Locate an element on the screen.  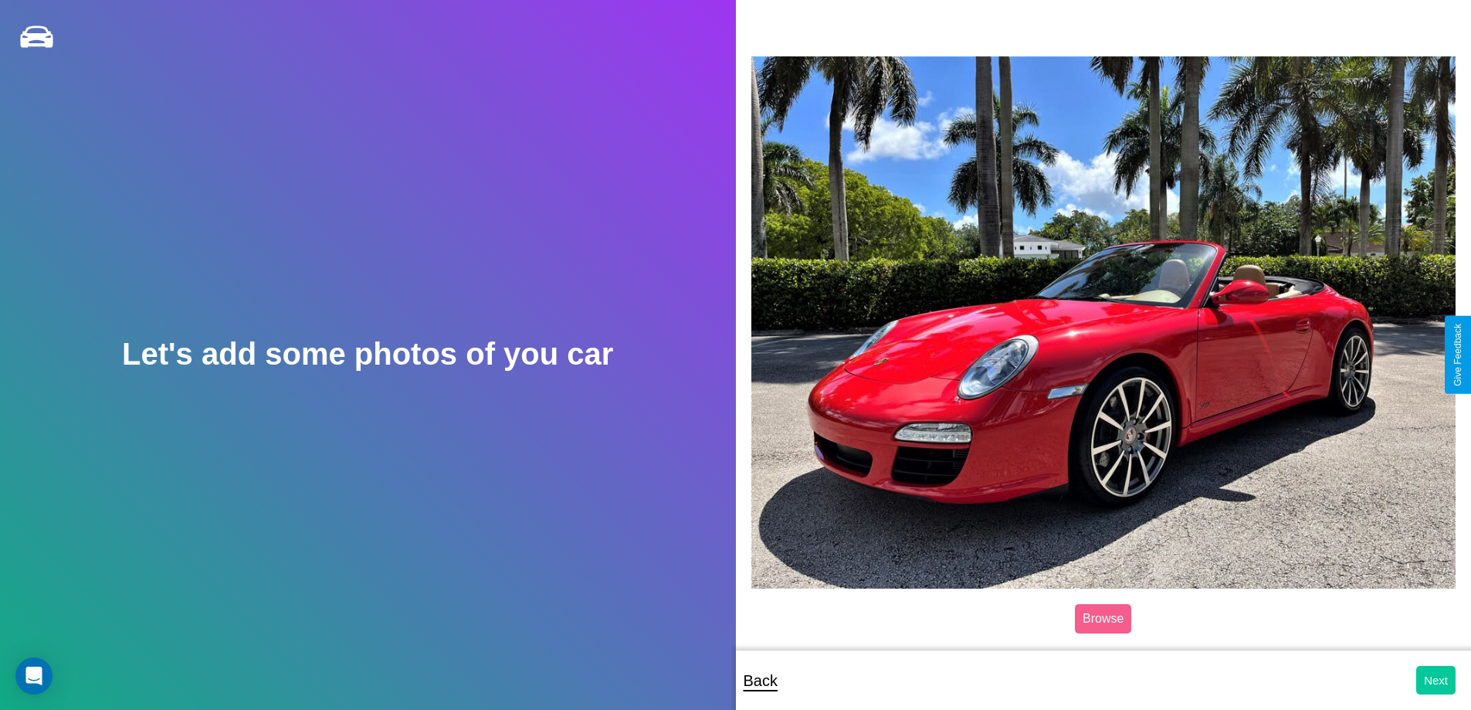
label: Browse is located at coordinates (1103, 619).